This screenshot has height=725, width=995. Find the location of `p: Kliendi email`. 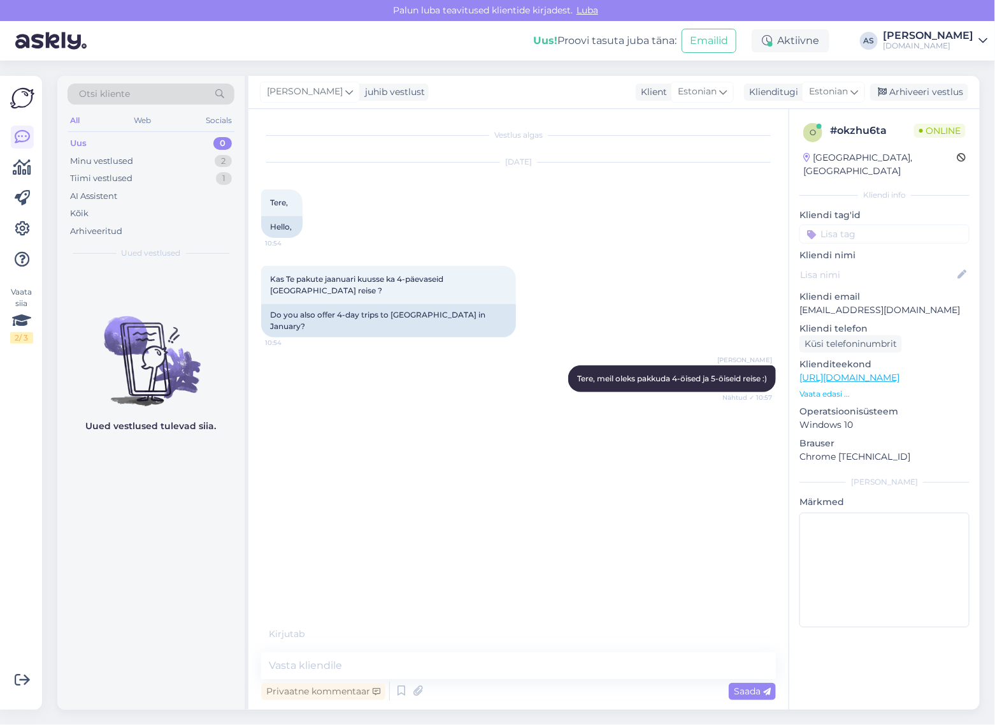

p: Kliendi email is located at coordinates (885, 296).